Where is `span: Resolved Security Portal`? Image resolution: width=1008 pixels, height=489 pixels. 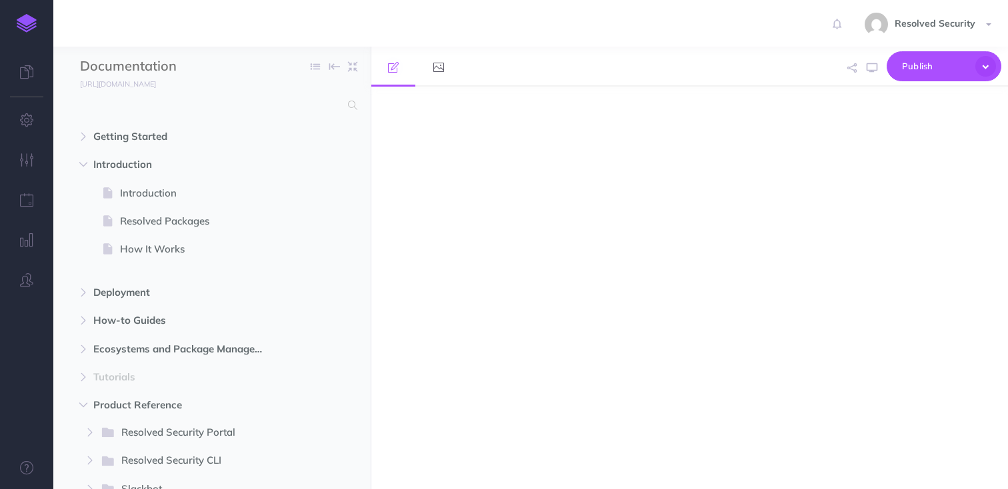
span: Resolved Security Portal is located at coordinates (196, 433).